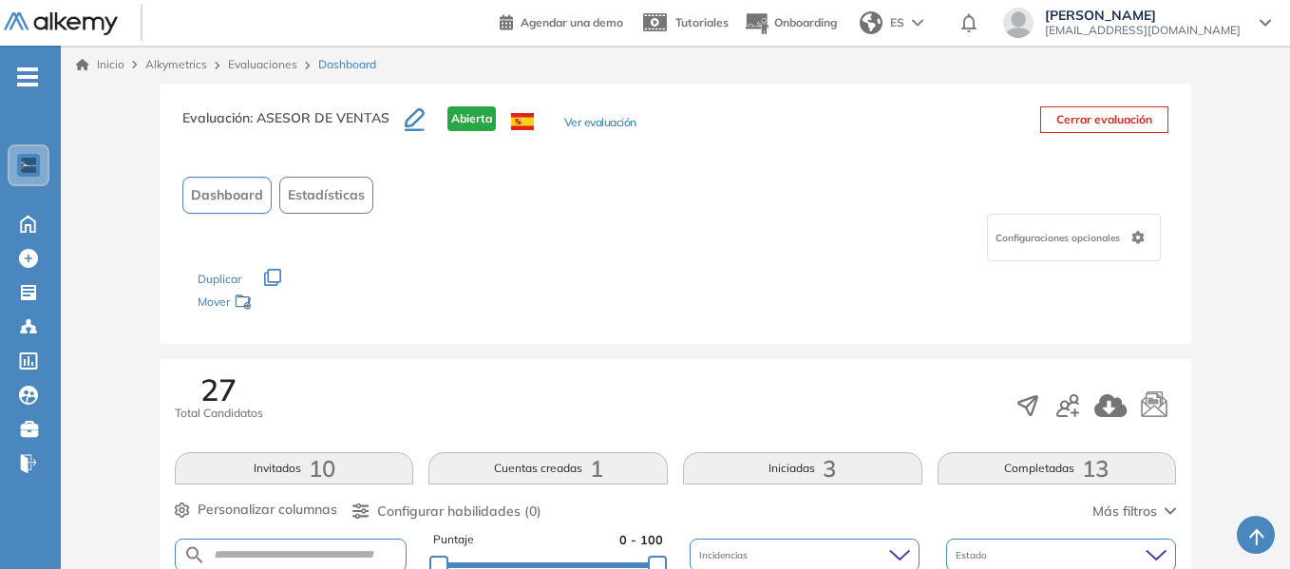 The height and width of the screenshot is (569, 1290). What do you see at coordinates (267, 509) in the screenshot?
I see `span: Personalizar columnas` at bounding box center [267, 509].